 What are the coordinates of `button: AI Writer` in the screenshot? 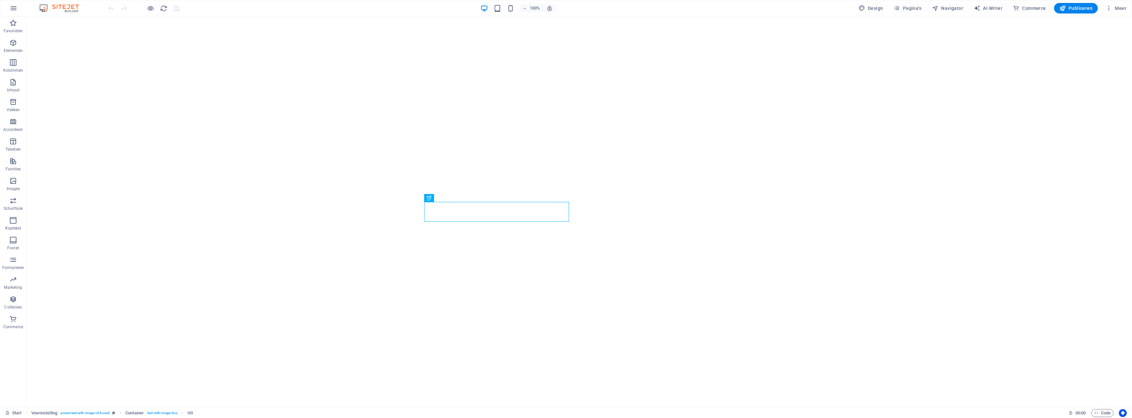 It's located at (988, 8).